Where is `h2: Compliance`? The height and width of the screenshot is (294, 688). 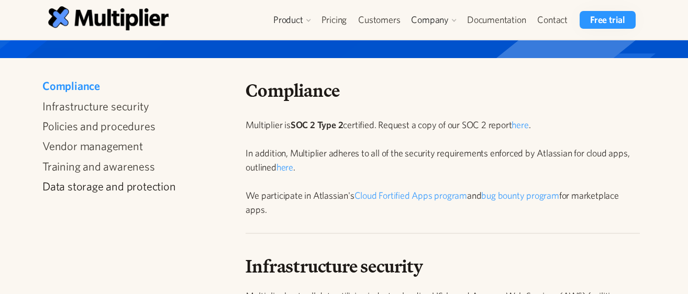
h2: Compliance is located at coordinates (442, 91).